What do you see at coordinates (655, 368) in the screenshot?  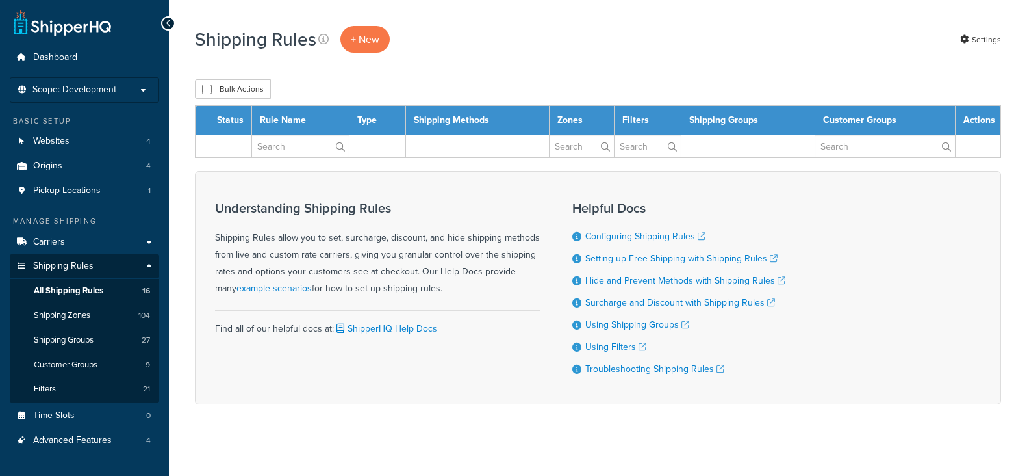 I see `a: Troubleshooting Shipping Rules` at bounding box center [655, 368].